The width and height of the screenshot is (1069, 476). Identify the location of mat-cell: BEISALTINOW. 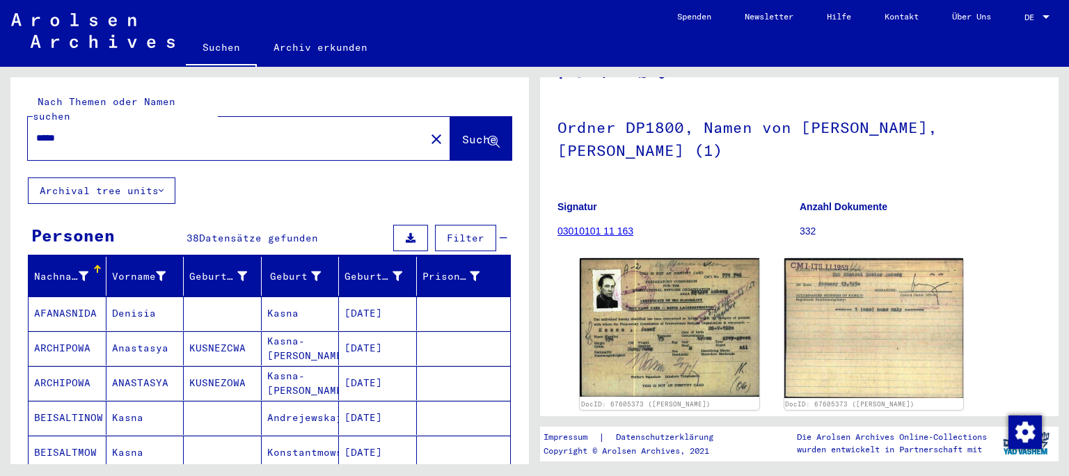
(68, 418).